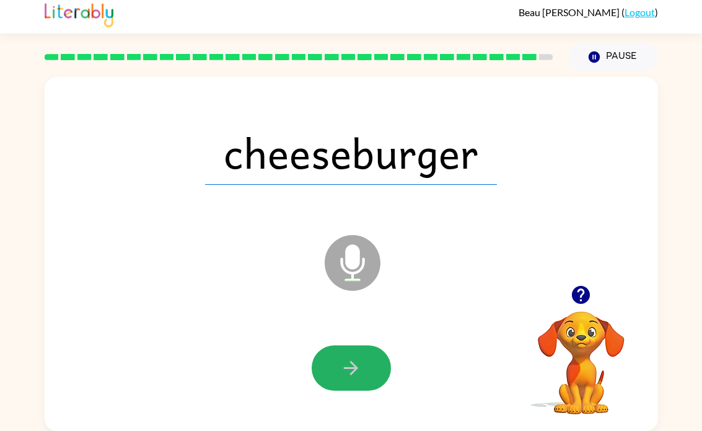 This screenshot has width=702, height=431. What do you see at coordinates (613, 57) in the screenshot?
I see `button: Pause` at bounding box center [613, 57].